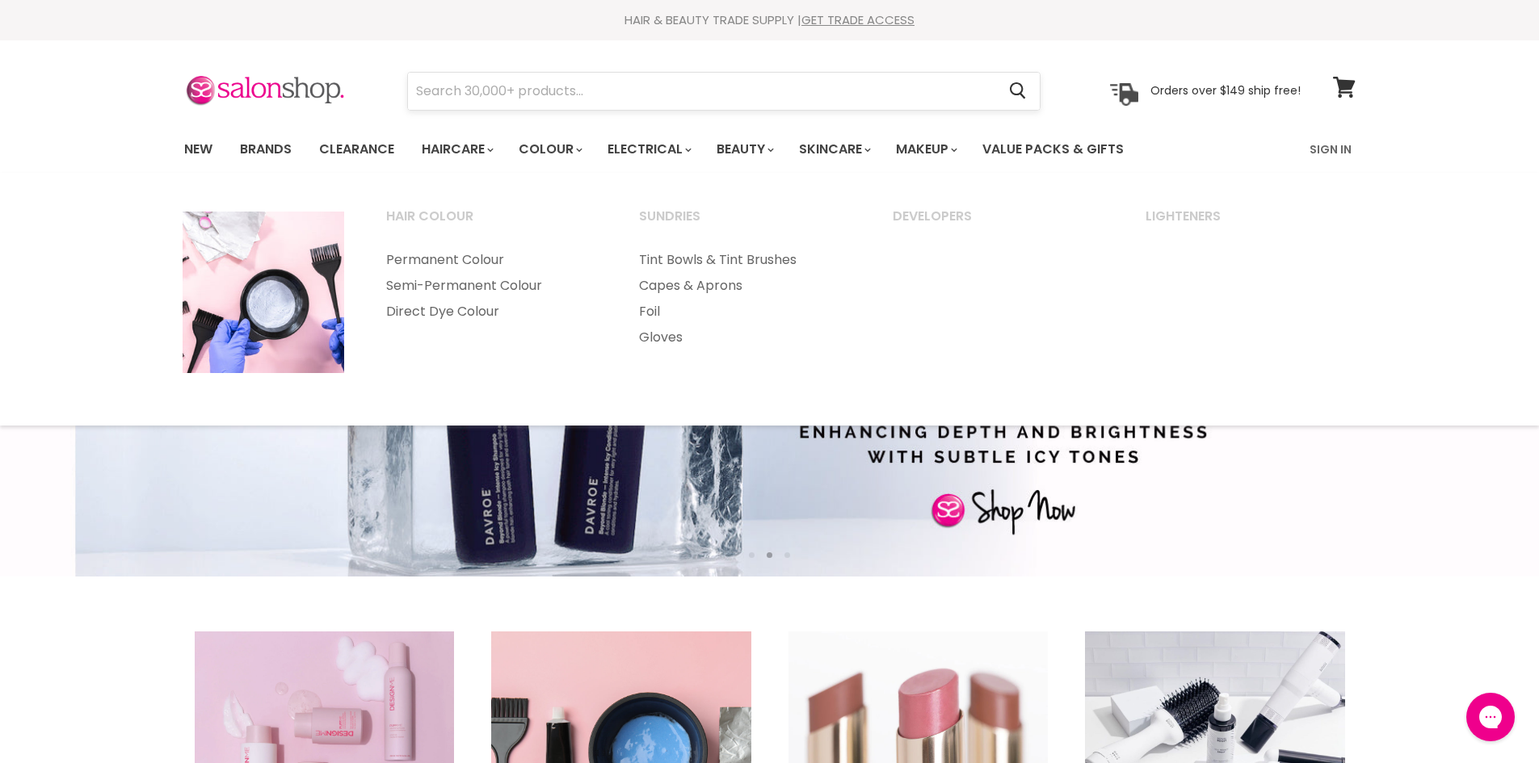 The width and height of the screenshot is (1539, 763). Describe the element at coordinates (1018, 91) in the screenshot. I see `button: Search` at that location.